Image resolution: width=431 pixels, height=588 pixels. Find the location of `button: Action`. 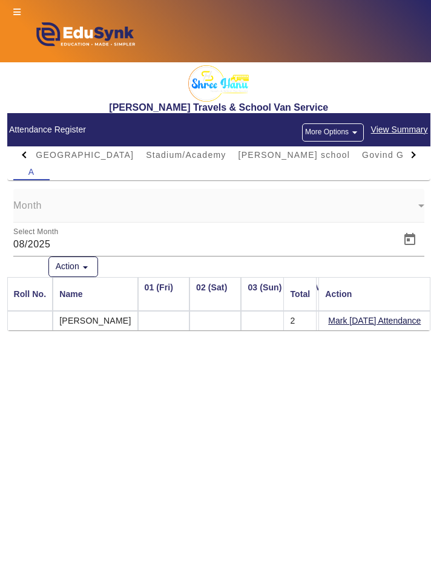

button: Action is located at coordinates (73, 267).